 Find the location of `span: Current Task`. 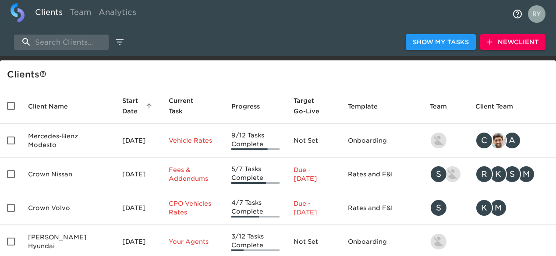

span: Current Task is located at coordinates (193, 106).